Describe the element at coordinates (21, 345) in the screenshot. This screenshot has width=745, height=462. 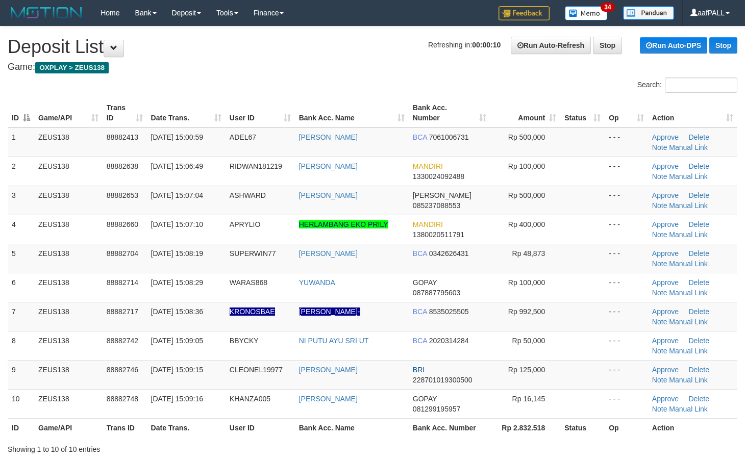
I see `td: 8` at that location.